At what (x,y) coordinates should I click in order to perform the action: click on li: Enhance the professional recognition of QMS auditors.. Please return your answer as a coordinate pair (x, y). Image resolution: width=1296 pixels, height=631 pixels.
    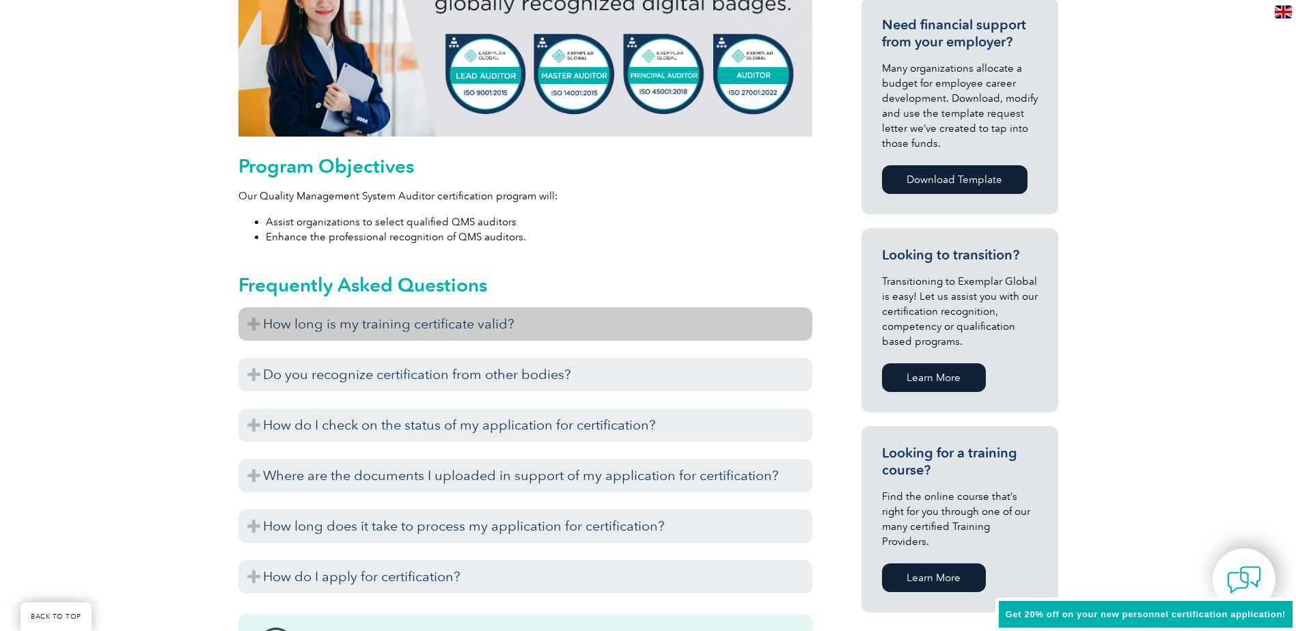
    Looking at the image, I should click on (539, 237).